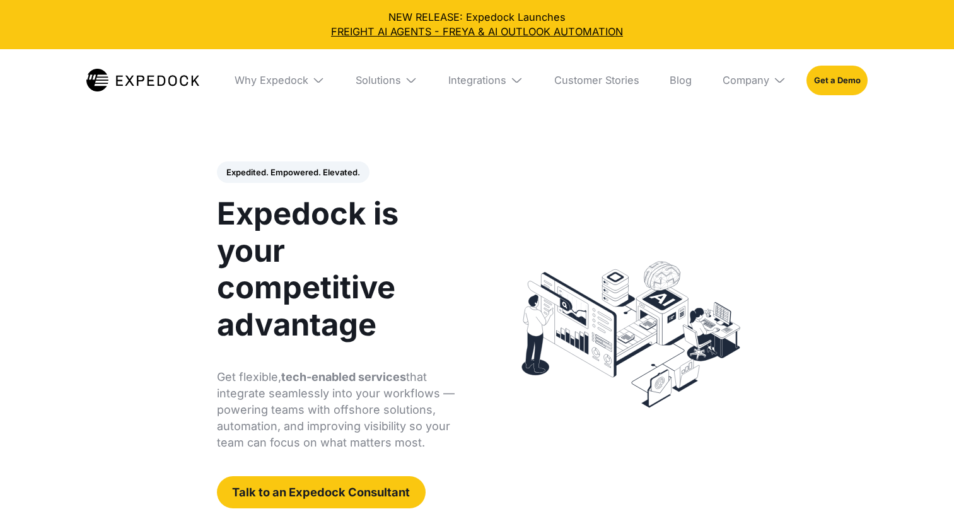 This screenshot has height=526, width=954. What do you see at coordinates (597, 80) in the screenshot?
I see `a: Customer Stories` at bounding box center [597, 80].